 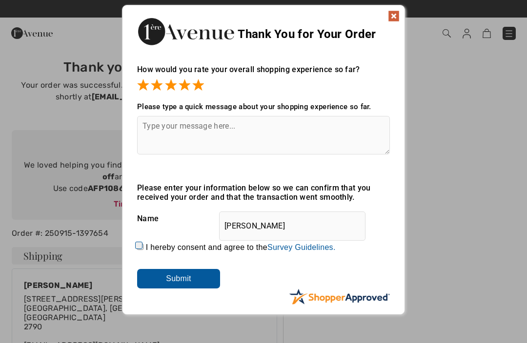 I want to click on input: Submit, so click(x=179, y=279).